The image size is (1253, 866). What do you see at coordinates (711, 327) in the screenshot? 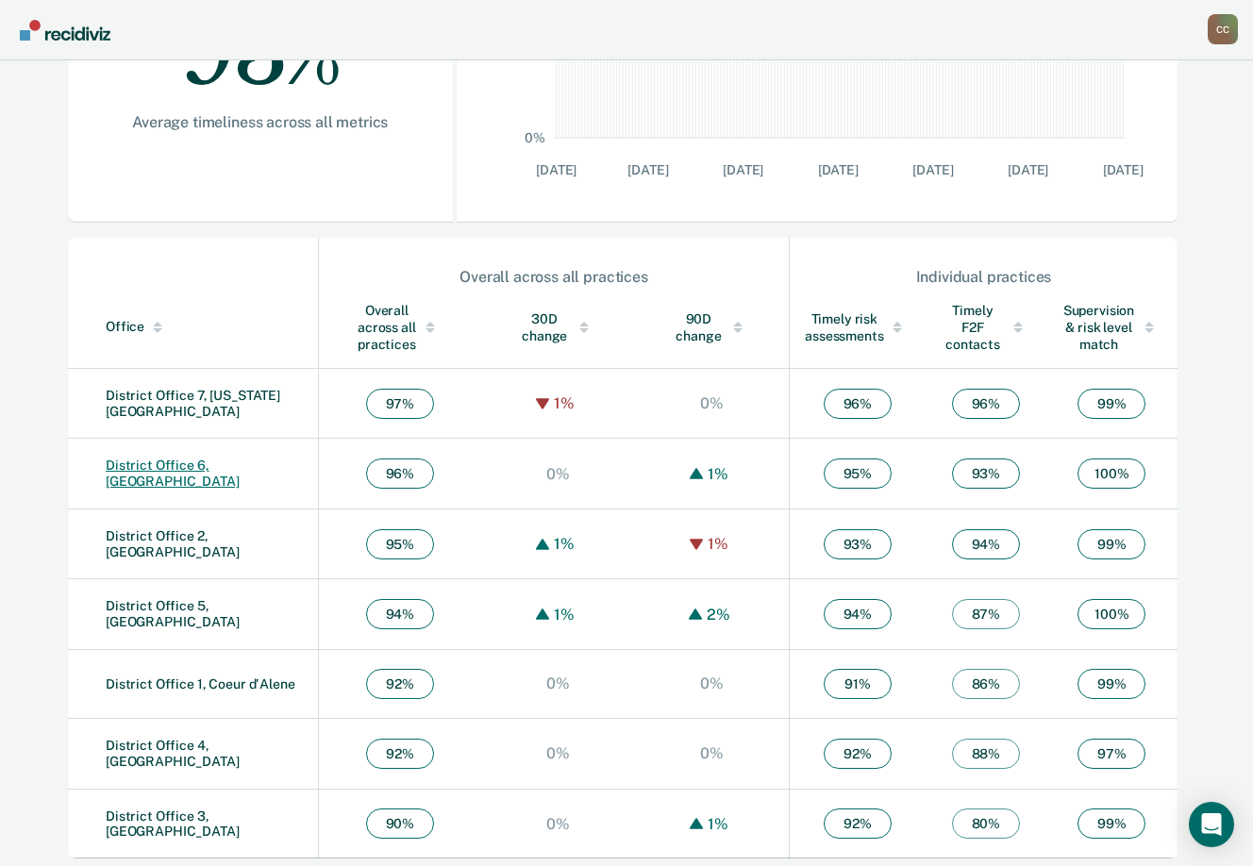
I see `div: 90D change` at bounding box center [711, 327].